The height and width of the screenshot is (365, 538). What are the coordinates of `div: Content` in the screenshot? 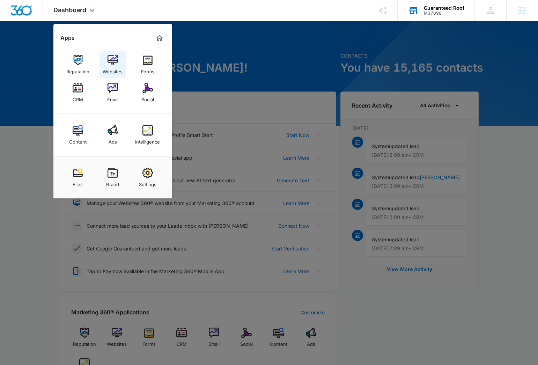 It's located at (78, 140).